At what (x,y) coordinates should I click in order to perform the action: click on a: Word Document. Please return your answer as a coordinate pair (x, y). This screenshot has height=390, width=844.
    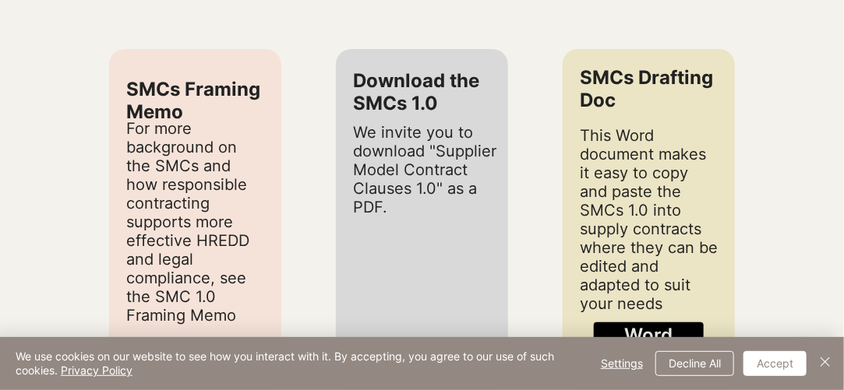
    Looking at the image, I should click on (649, 348).